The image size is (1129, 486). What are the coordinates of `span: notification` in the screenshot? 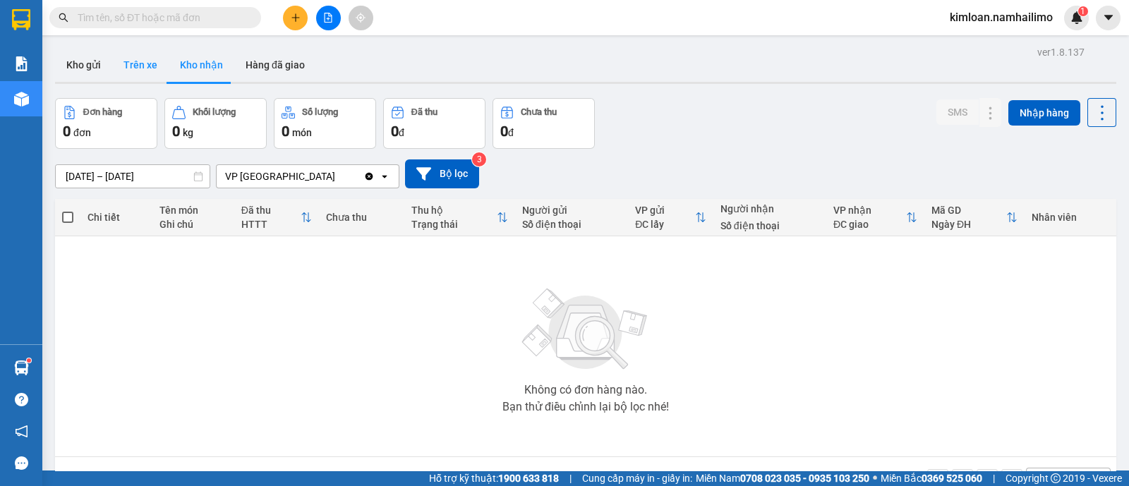 It's located at (21, 431).